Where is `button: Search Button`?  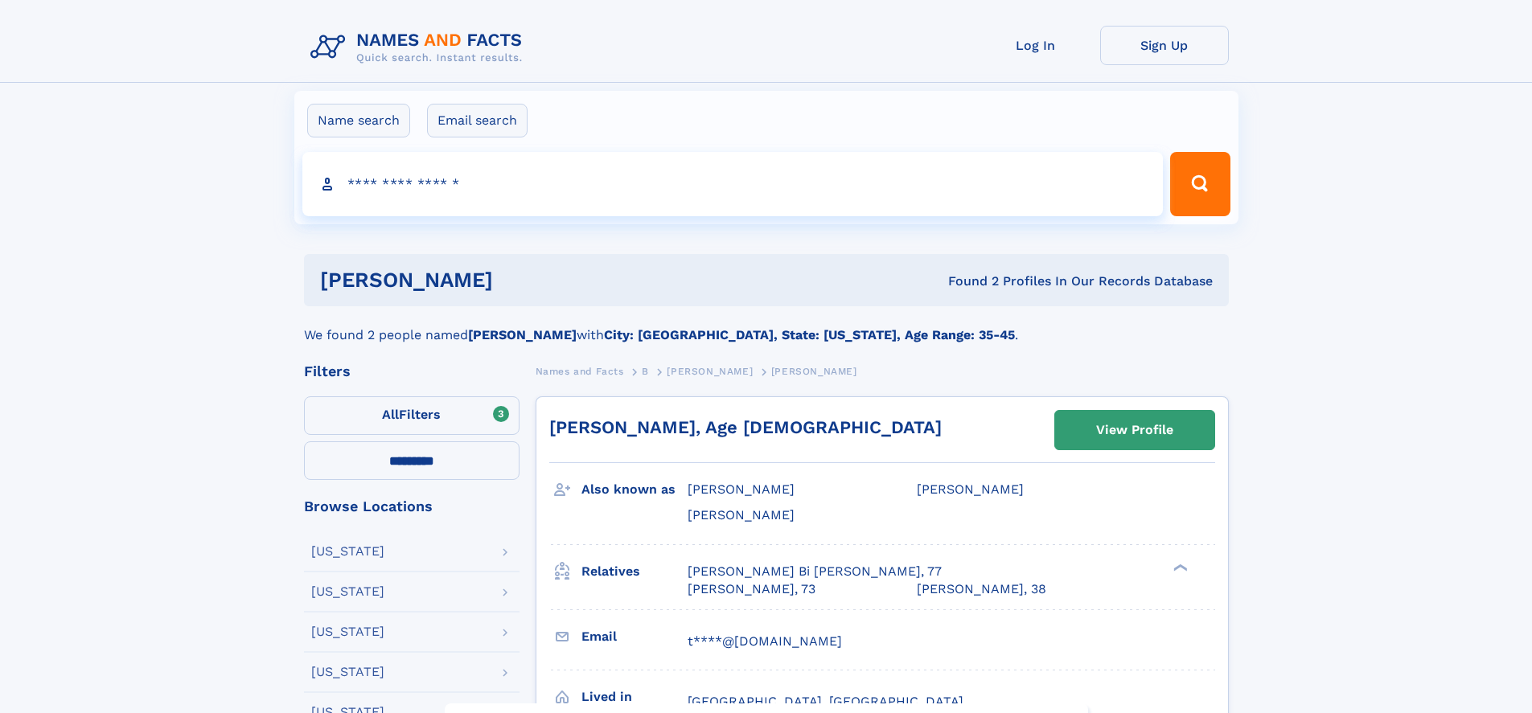 button: Search Button is located at coordinates (1200, 184).